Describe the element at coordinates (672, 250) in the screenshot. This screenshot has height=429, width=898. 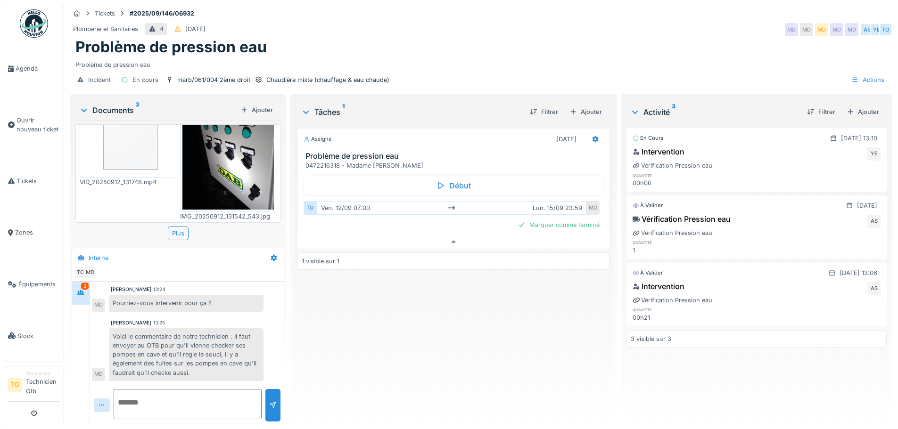
I see `div: 1` at that location.